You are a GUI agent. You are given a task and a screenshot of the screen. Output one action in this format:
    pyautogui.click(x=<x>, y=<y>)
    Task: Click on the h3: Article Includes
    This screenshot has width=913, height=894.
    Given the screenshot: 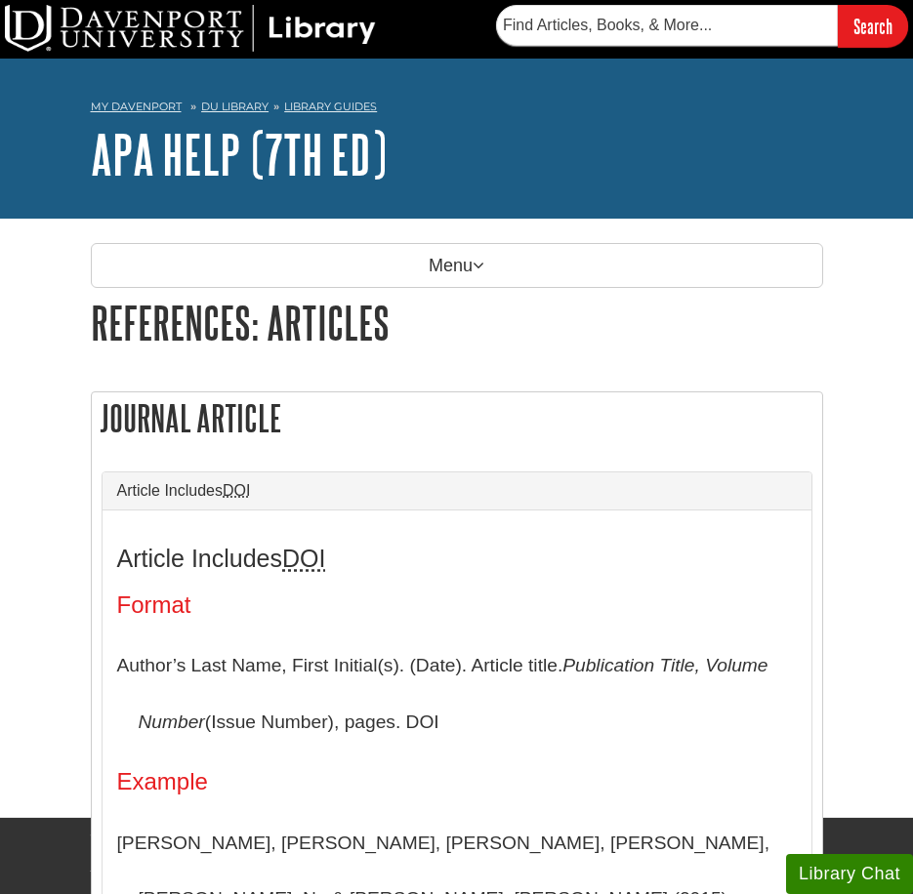 What is the action you would take?
    pyautogui.click(x=457, y=558)
    